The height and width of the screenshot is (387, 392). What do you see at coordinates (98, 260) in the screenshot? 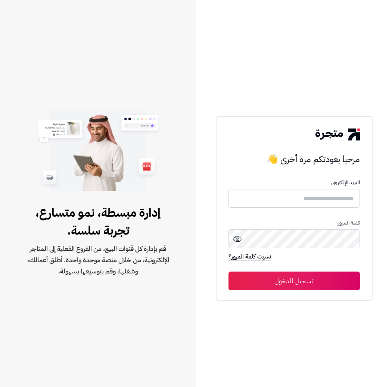
I see `span: قم بإدارة كل قنوات البيع، من الفروع الفعلية إلى المتاجر الإلكترونية، من خلال منصة موحدة واحدة. أط...` at bounding box center [98, 260].